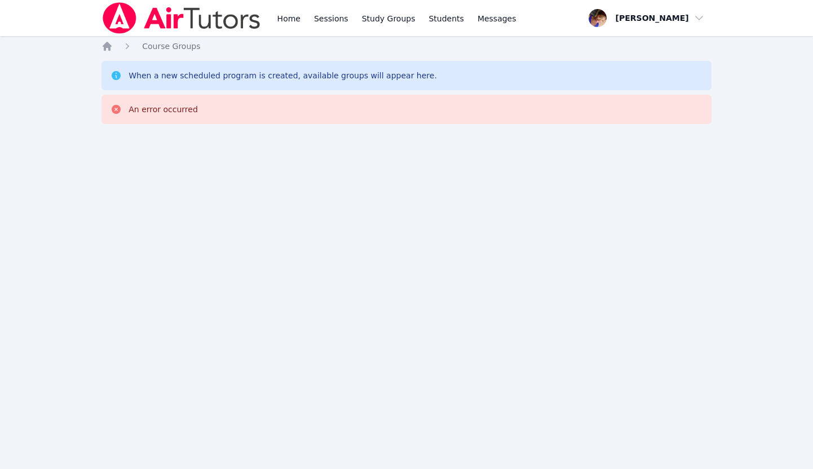 This screenshot has width=813, height=469. Describe the element at coordinates (163, 109) in the screenshot. I see `div: An error occurred` at that location.